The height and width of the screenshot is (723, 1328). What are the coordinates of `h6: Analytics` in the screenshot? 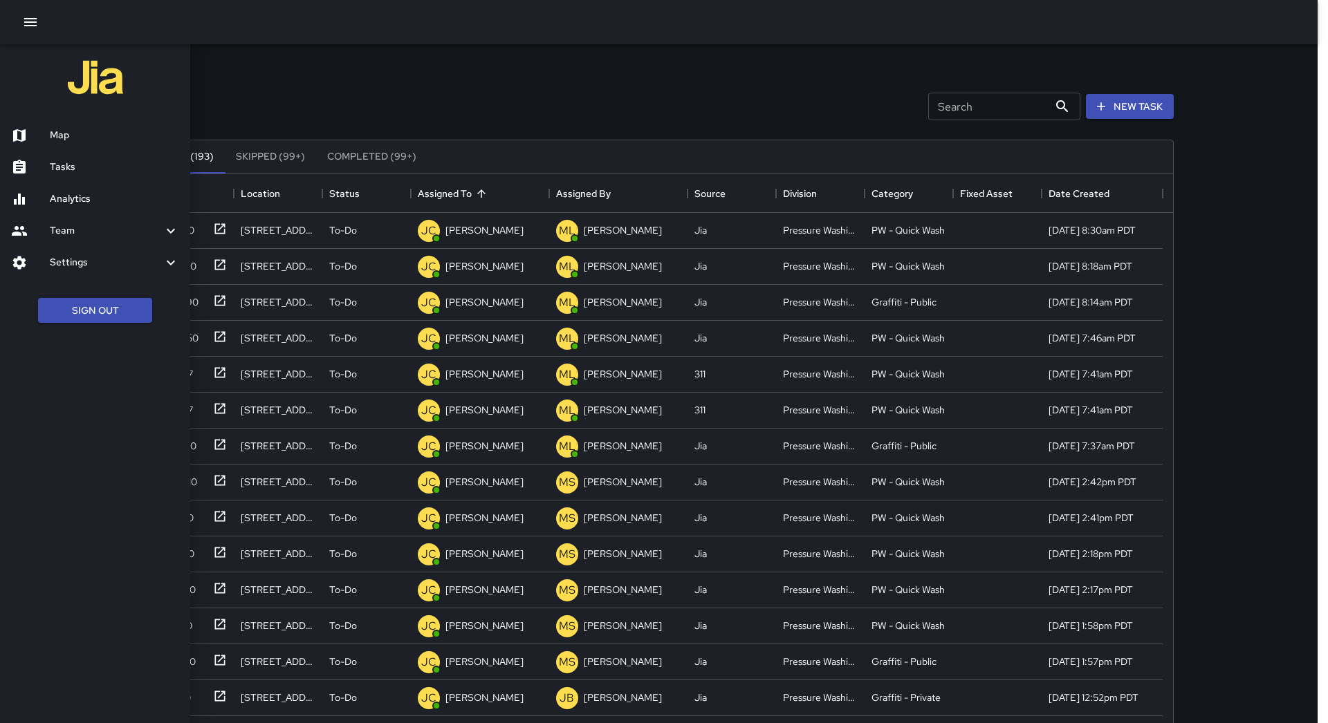 It's located at (114, 199).